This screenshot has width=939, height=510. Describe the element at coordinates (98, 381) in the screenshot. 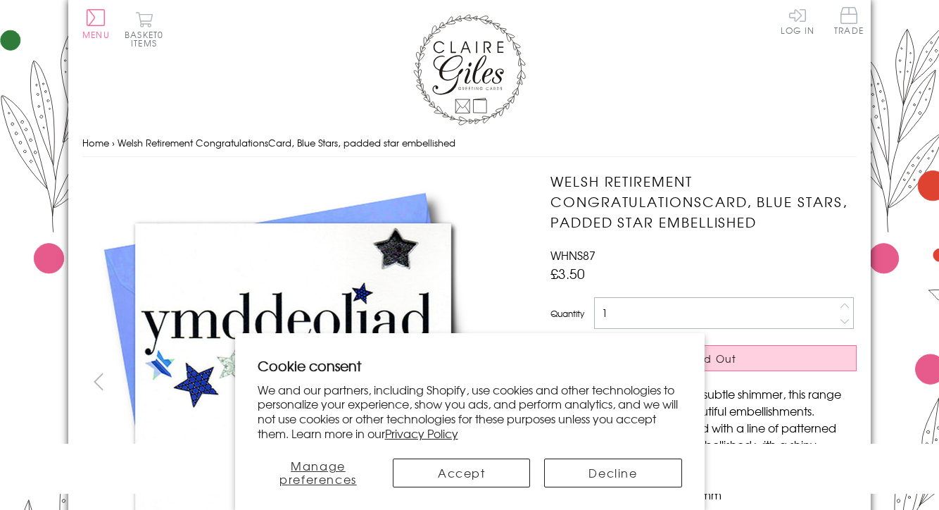

I see `button: prev` at that location.